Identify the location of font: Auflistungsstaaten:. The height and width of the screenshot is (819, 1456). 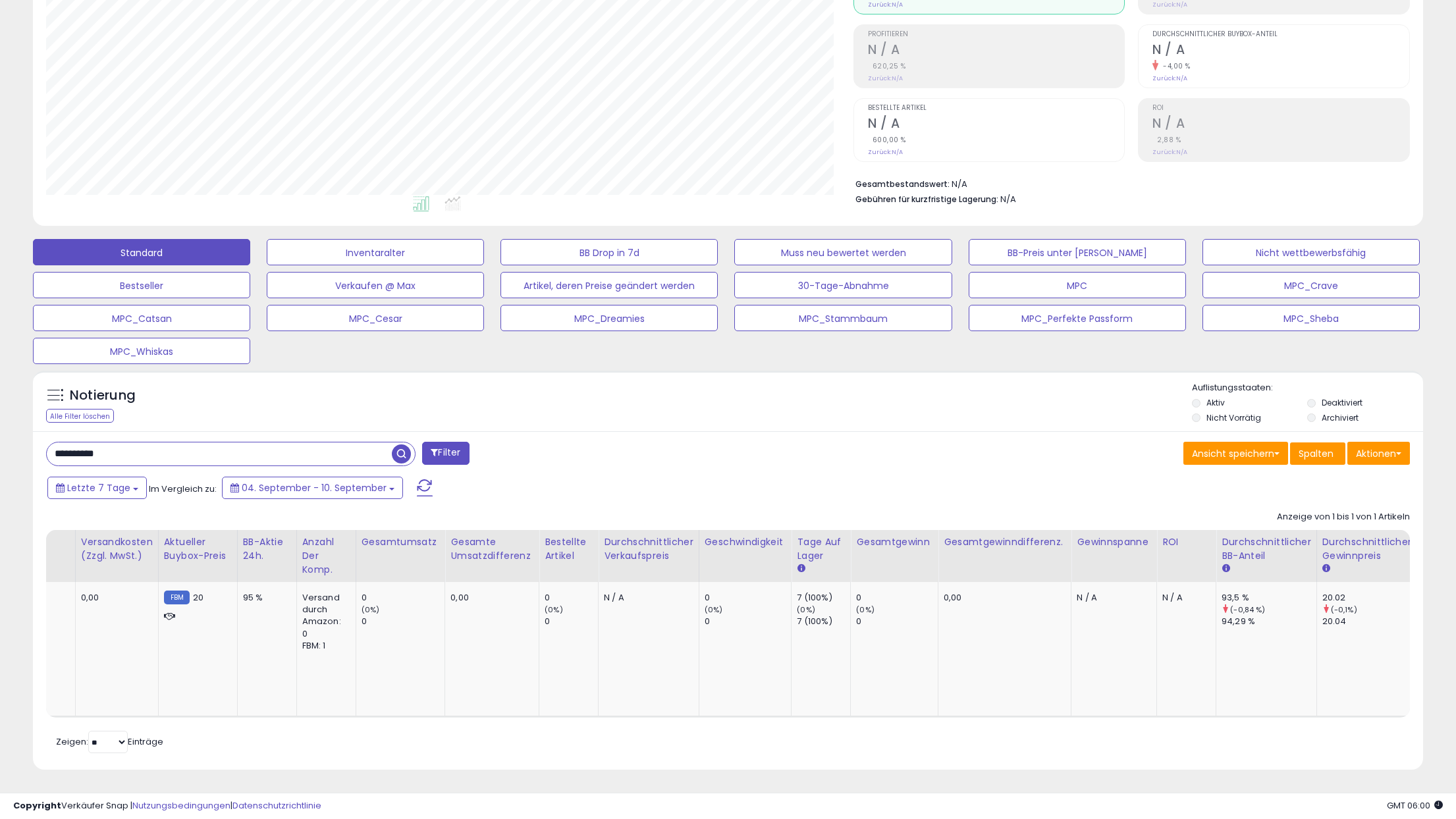
(1232, 388).